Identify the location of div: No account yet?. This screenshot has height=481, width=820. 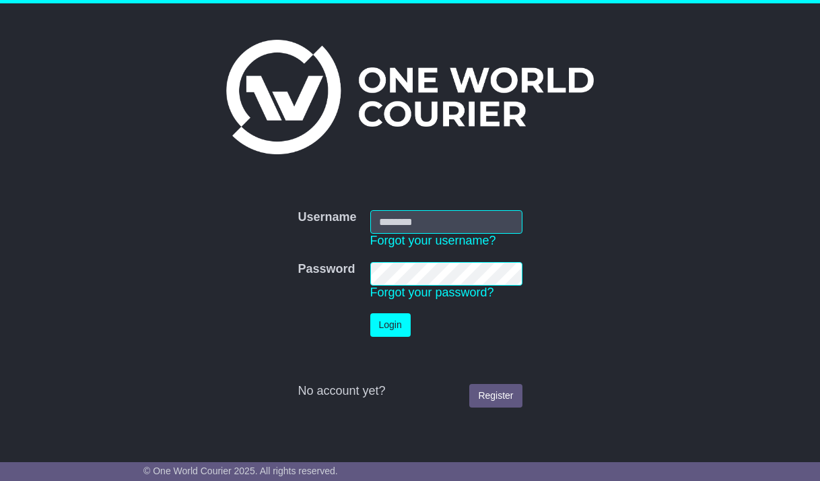
(409, 391).